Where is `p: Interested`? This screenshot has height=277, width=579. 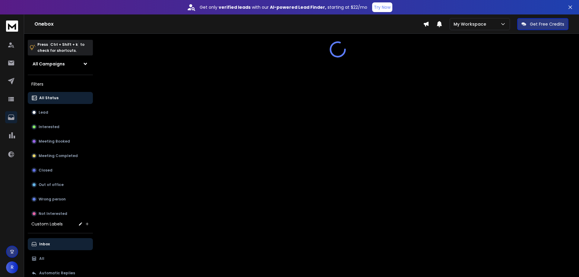
p: Interested is located at coordinates (49, 127).